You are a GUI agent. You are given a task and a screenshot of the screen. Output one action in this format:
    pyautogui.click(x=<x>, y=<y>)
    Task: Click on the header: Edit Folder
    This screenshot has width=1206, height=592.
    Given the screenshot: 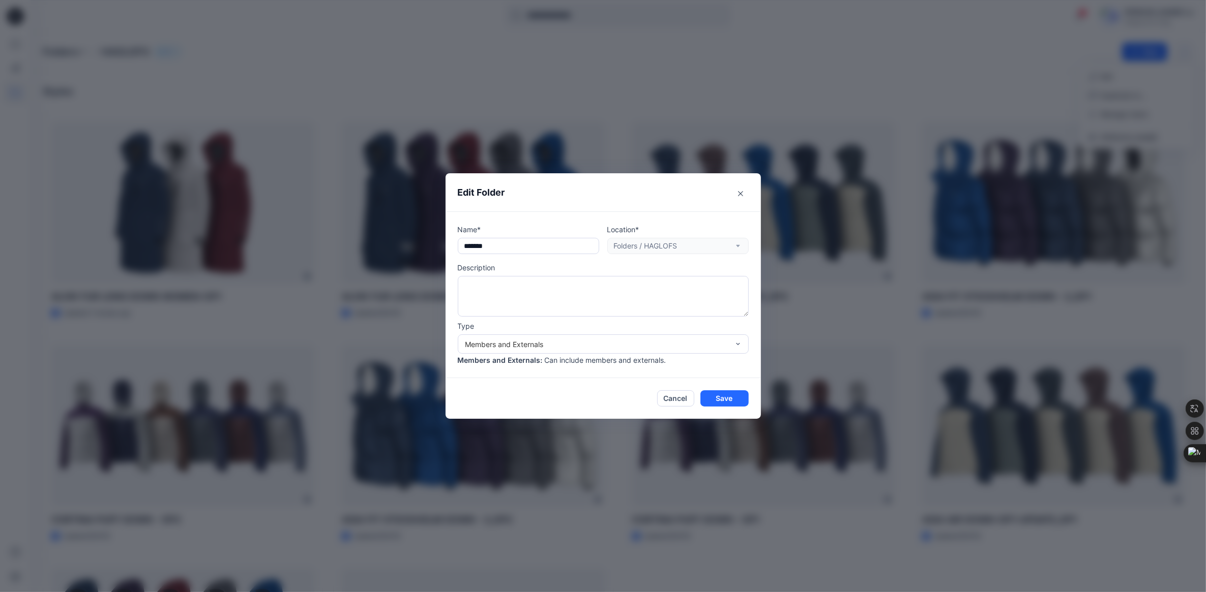 What is the action you would take?
    pyautogui.click(x=603, y=192)
    